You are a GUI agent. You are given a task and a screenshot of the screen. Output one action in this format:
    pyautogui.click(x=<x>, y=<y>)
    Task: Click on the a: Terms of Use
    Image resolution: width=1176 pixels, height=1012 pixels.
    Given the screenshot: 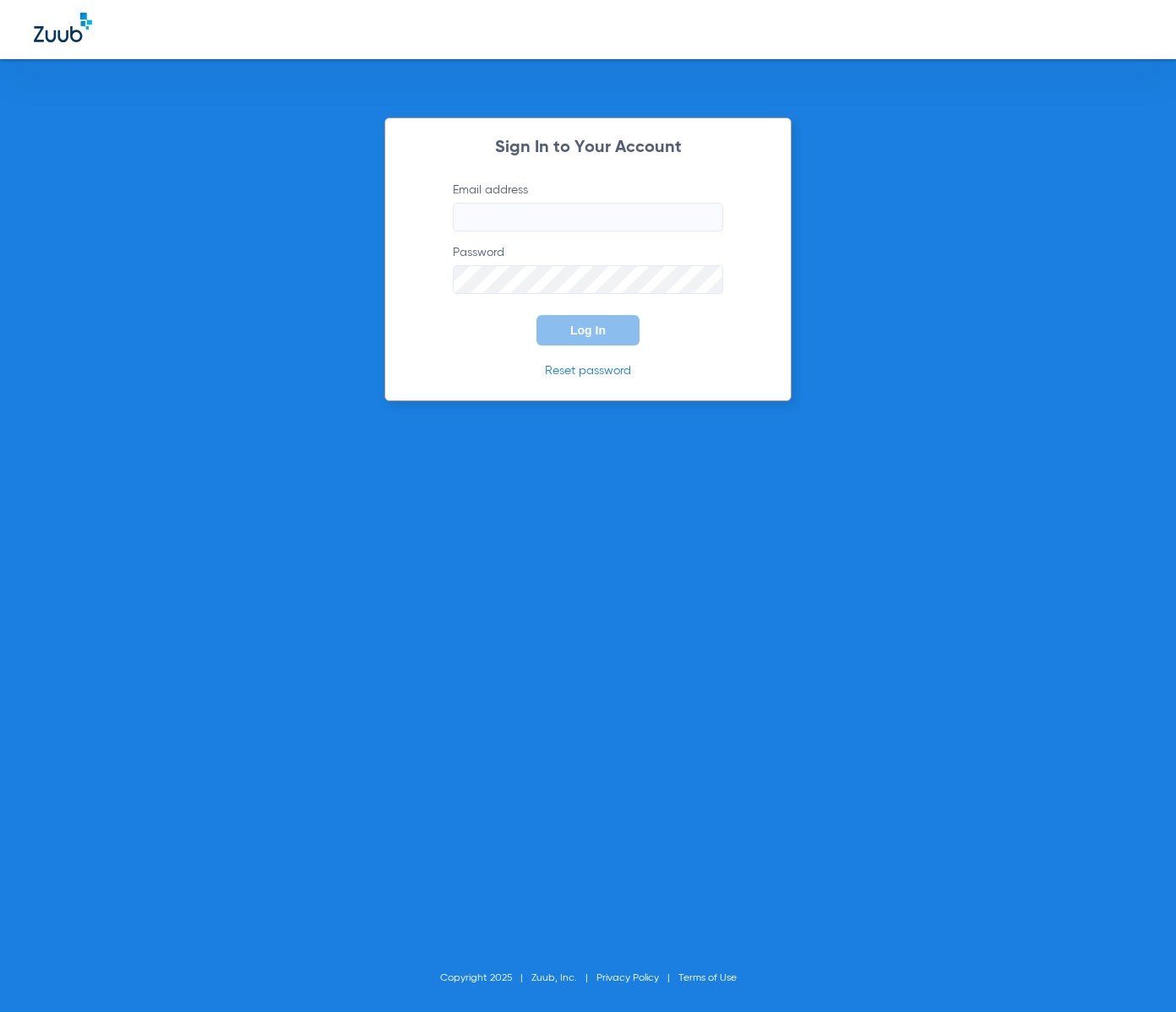 What is the action you would take?
    pyautogui.click(x=708, y=979)
    